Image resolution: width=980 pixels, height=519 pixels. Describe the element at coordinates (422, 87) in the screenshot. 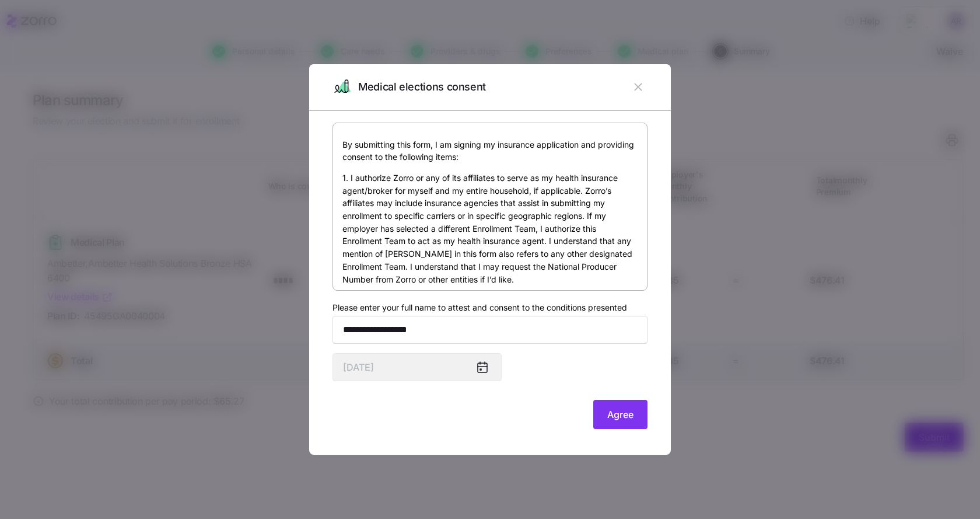

I see `span: Medical elections consent` at that location.